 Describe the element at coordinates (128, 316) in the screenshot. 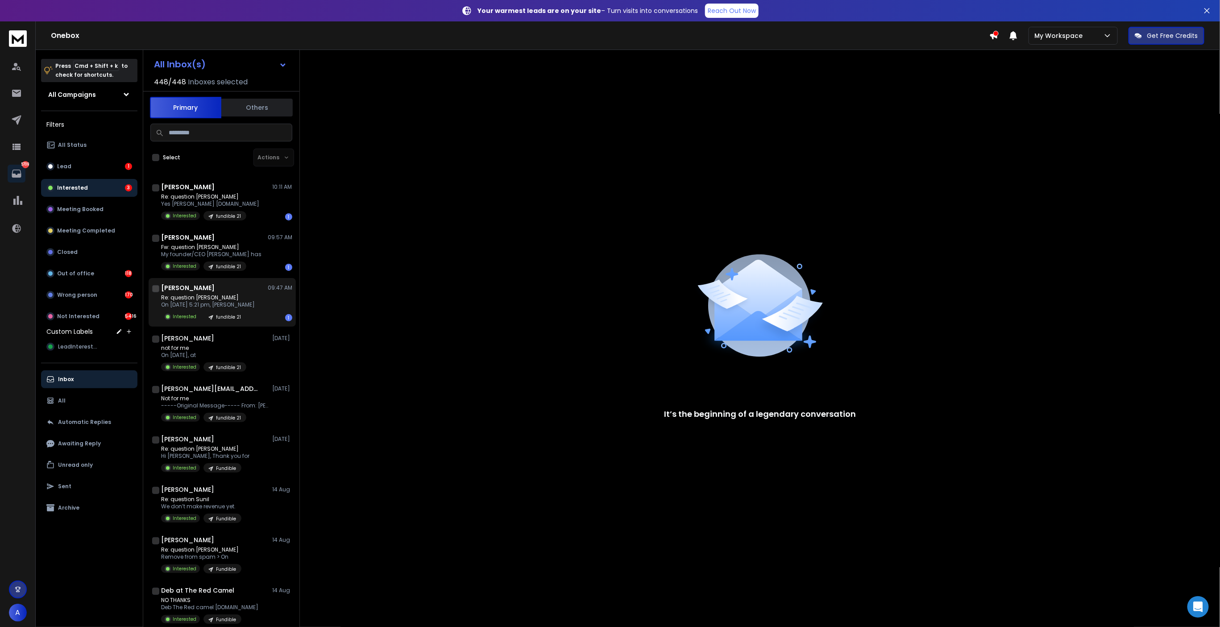

I see `div: 5416` at that location.